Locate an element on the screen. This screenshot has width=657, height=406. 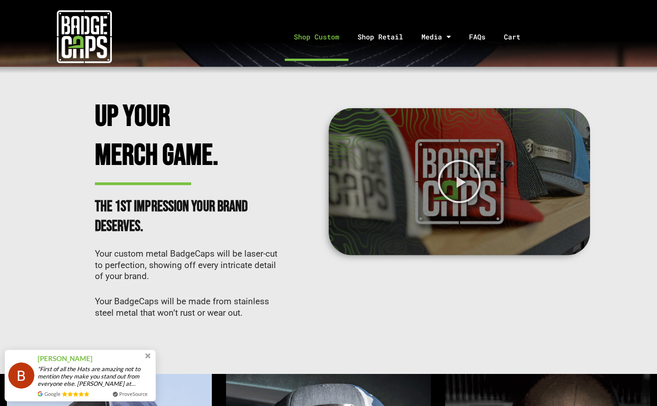
div: Play Video is located at coordinates (459, 181).